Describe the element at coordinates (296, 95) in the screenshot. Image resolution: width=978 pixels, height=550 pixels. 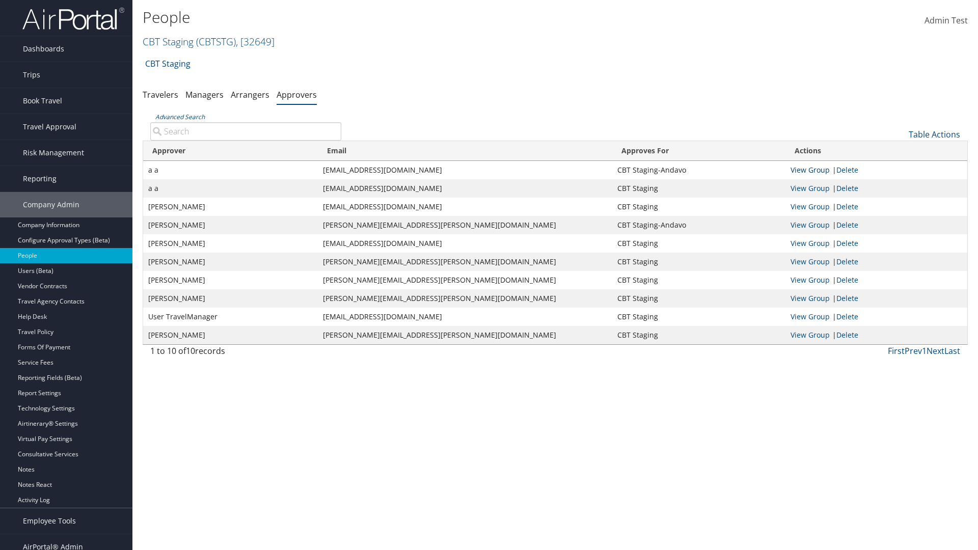
I see `a: Approvers` at that location.